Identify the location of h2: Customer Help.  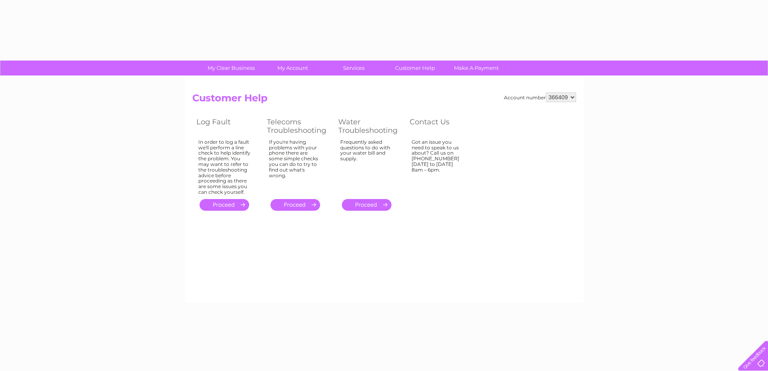
(384, 100).